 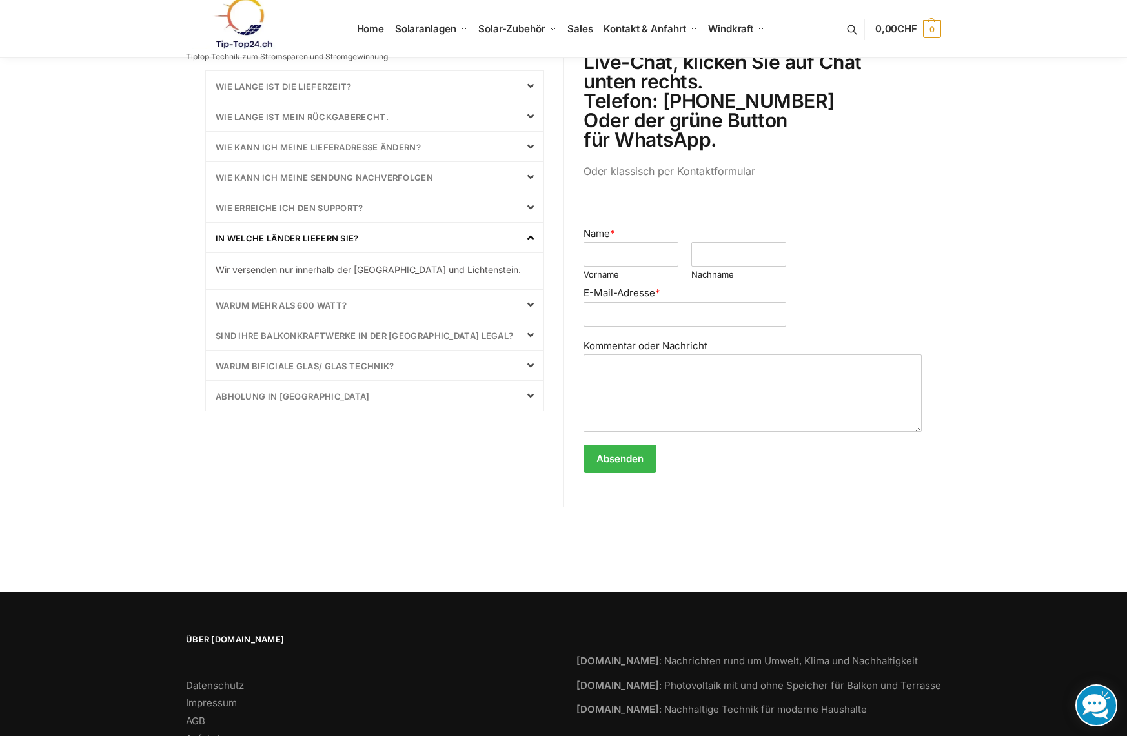 What do you see at coordinates (932, 29) in the screenshot?
I see `span: 0` at bounding box center [932, 29].